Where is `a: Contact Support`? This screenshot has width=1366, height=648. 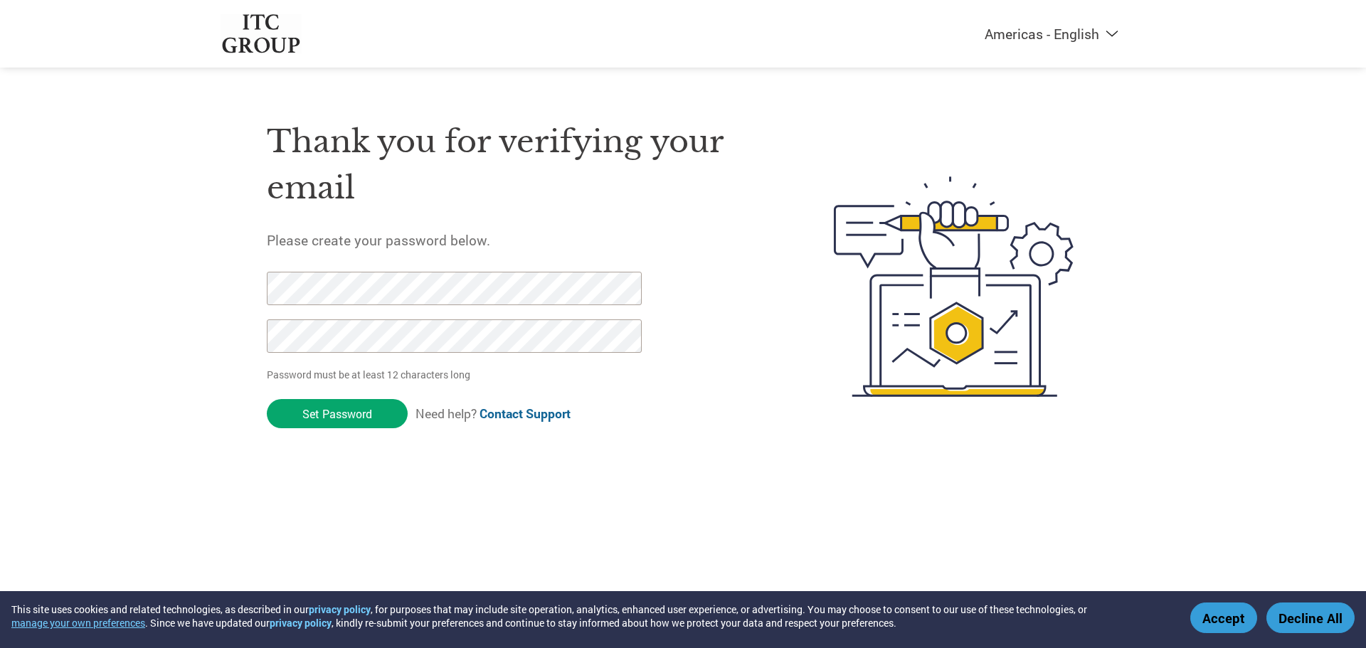 a: Contact Support is located at coordinates (525, 413).